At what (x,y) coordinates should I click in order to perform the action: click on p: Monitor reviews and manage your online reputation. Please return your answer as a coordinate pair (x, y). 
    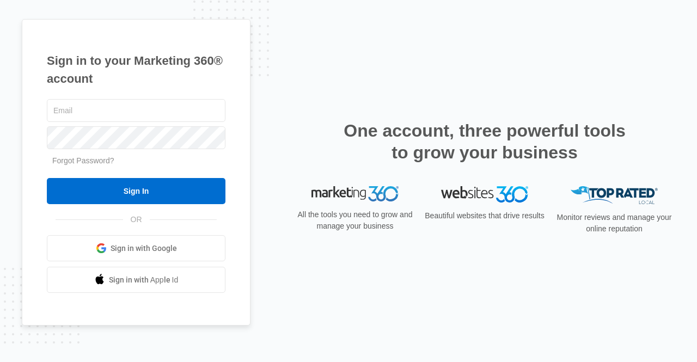
    Looking at the image, I should click on (614, 223).